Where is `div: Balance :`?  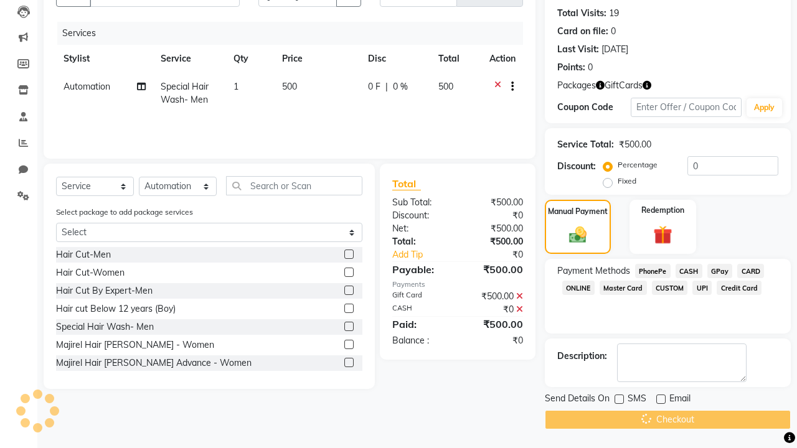 div: Balance : is located at coordinates (420, 341).